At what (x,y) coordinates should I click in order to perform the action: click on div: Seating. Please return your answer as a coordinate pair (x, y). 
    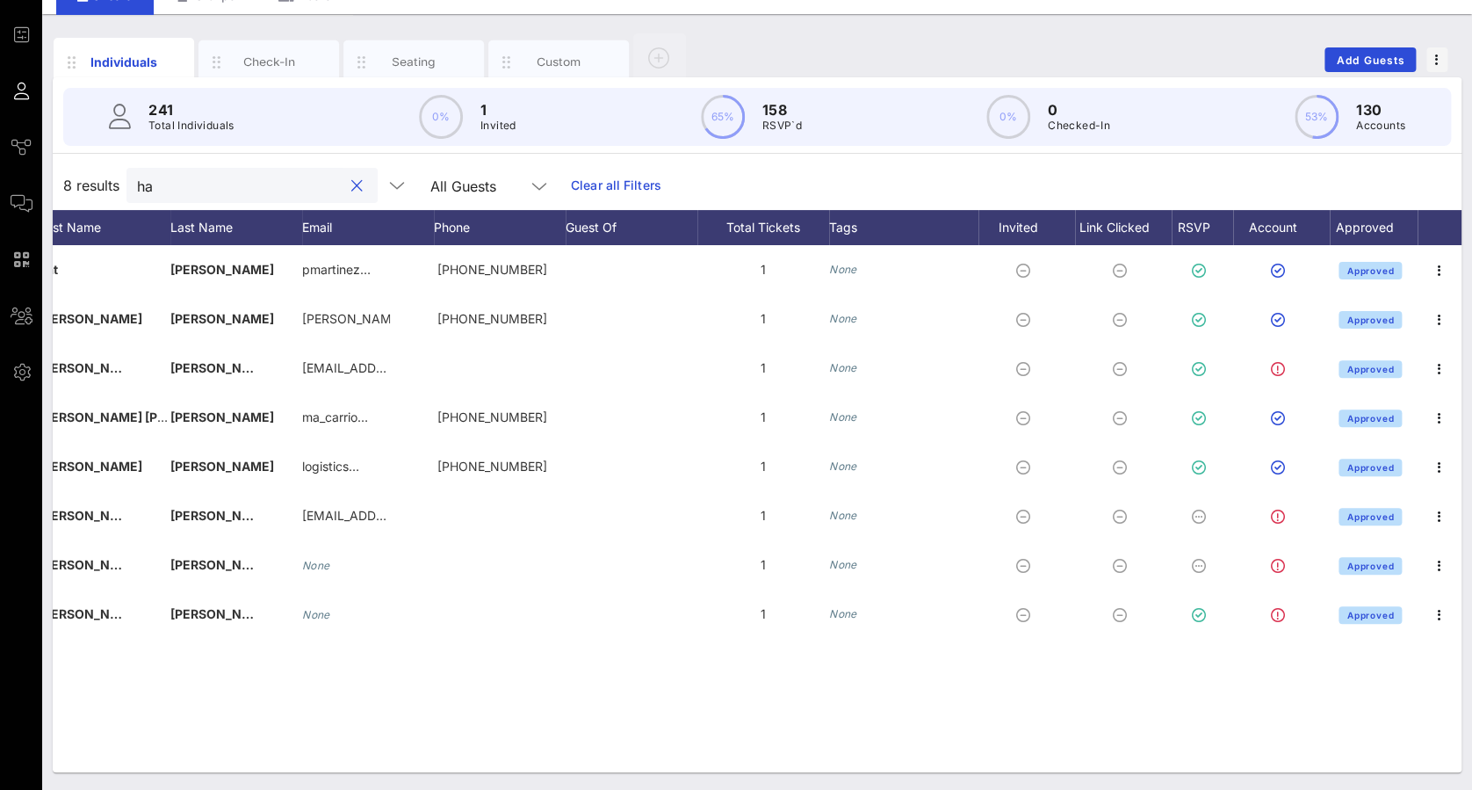
    Looking at the image, I should click on (414, 61).